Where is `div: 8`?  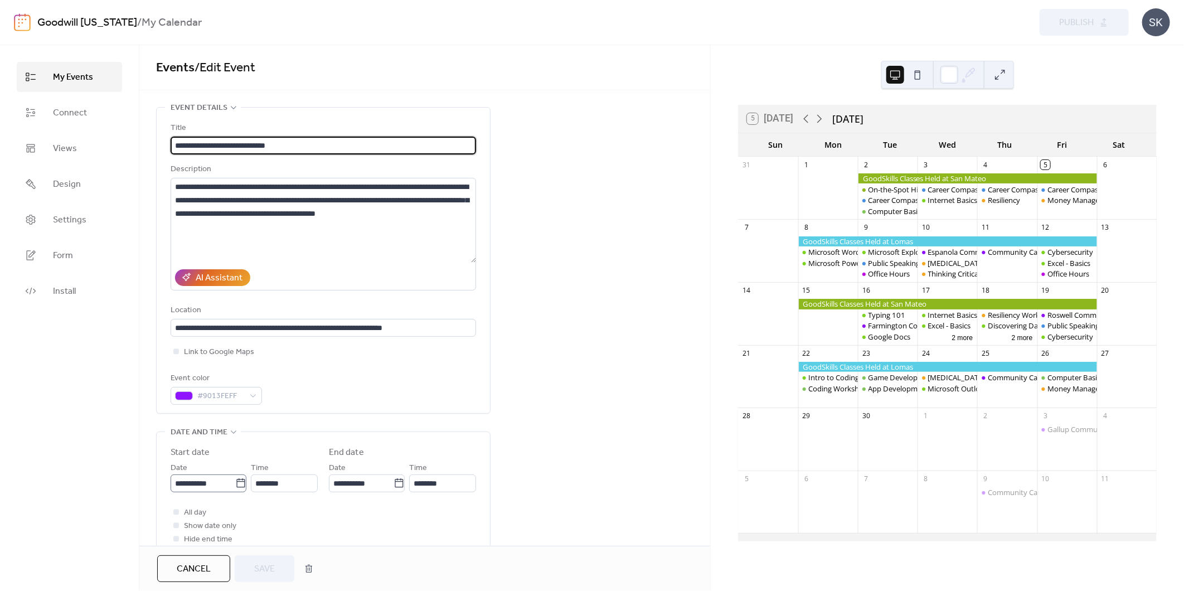
div: 8 is located at coordinates (926, 478).